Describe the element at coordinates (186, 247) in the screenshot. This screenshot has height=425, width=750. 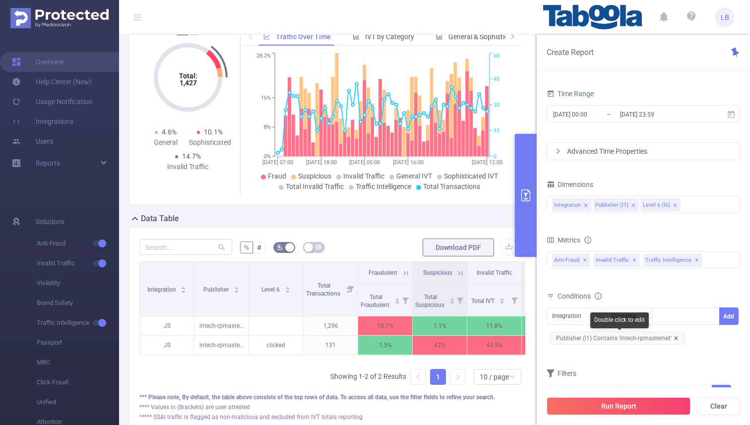
I see `input: Search...` at that location.